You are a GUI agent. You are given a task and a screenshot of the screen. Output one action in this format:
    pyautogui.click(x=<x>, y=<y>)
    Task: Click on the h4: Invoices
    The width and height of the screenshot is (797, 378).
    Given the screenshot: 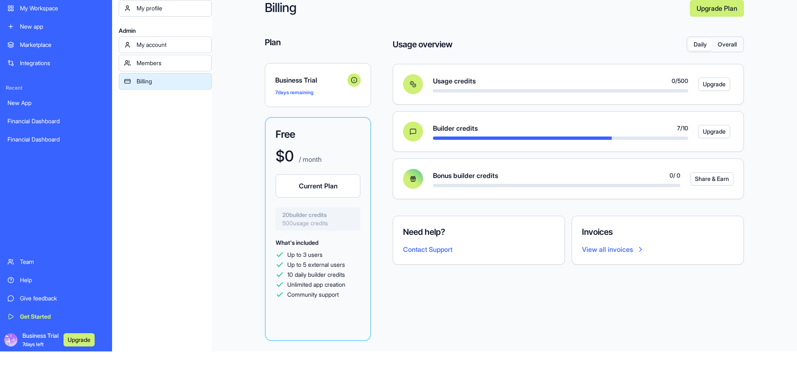 What is the action you would take?
    pyautogui.click(x=657, y=232)
    